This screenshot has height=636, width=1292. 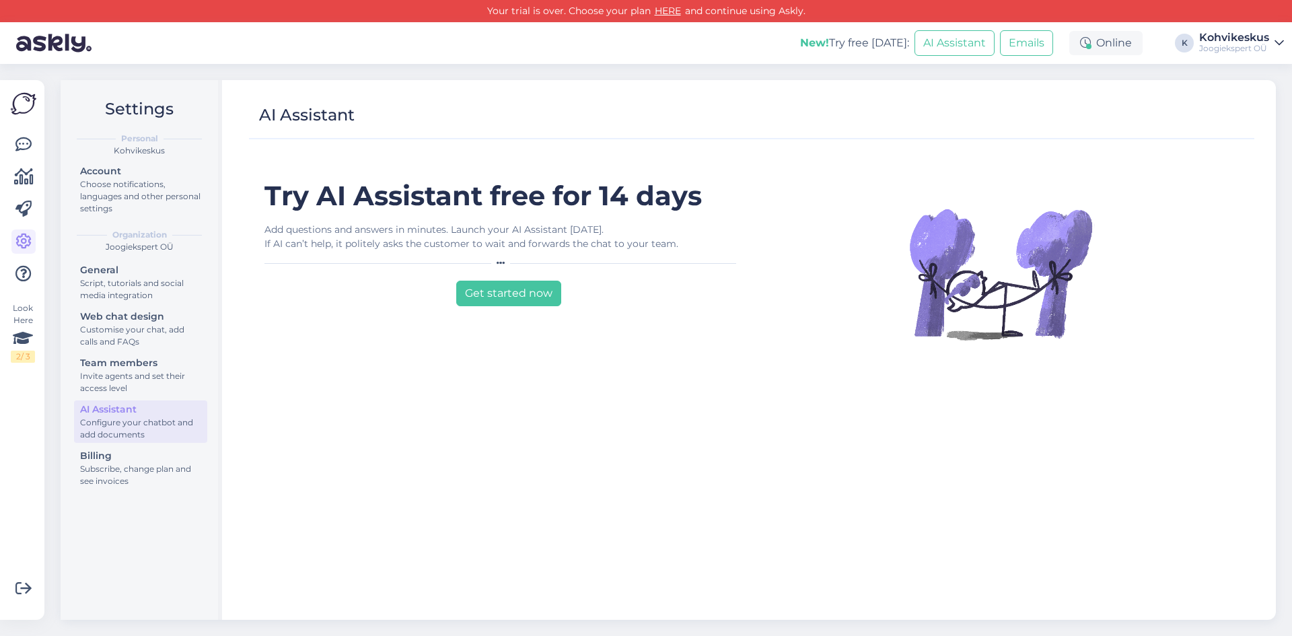 I want to click on a: HERE, so click(x=668, y=11).